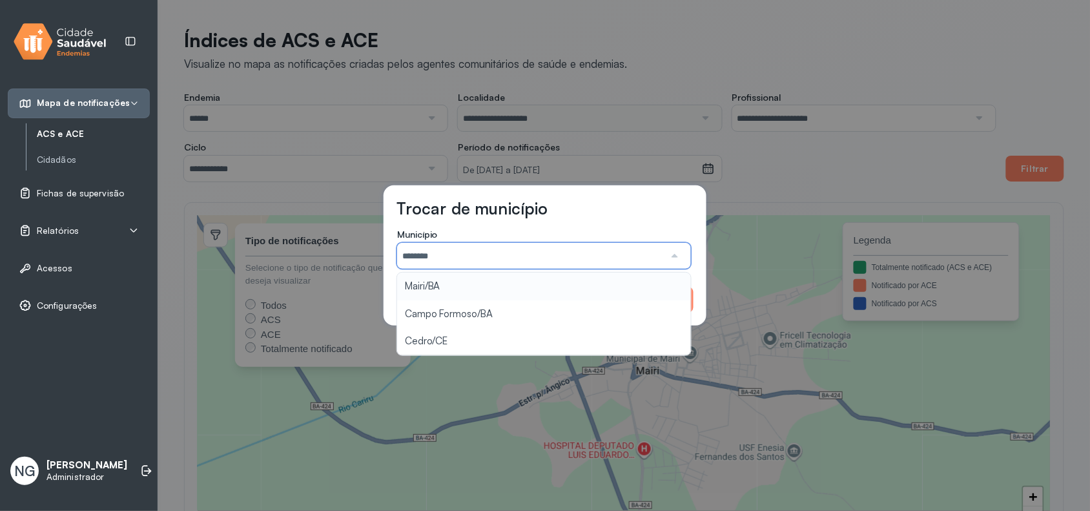  Describe the element at coordinates (544, 314) in the screenshot. I see `li: Campo Formoso/BA` at that location.